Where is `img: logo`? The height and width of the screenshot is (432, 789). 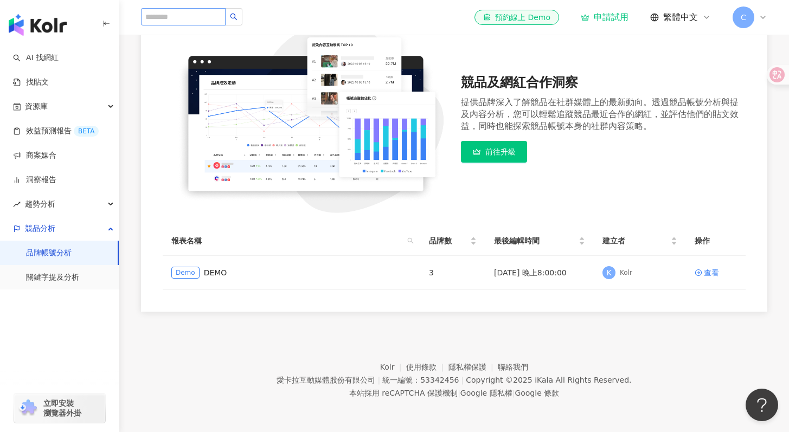
img: logo is located at coordinates (37, 25).